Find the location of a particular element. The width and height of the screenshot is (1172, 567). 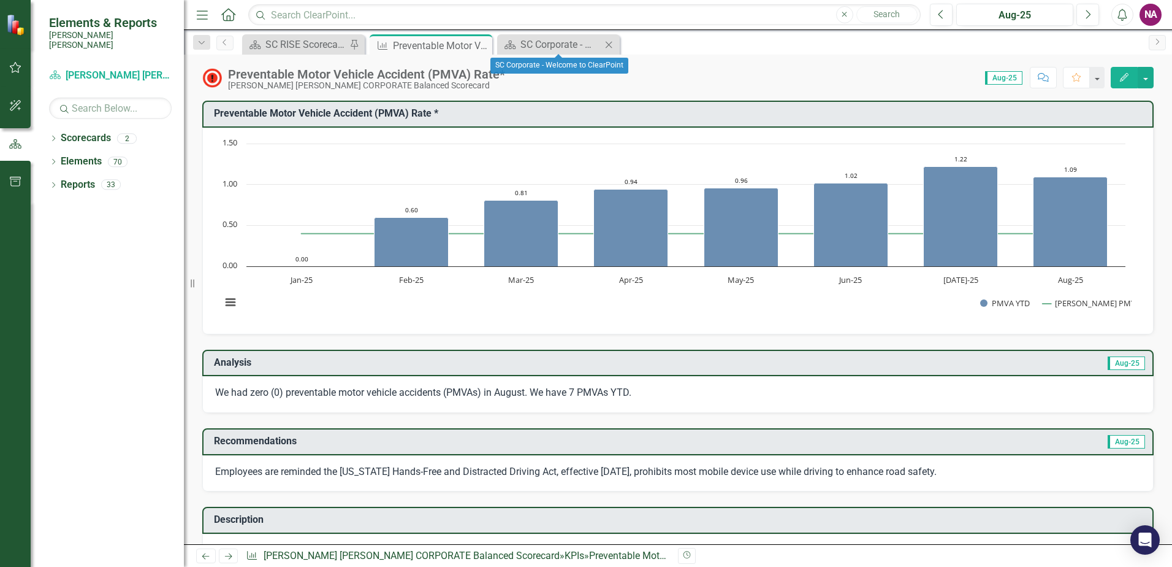

span: Elements & Reports is located at coordinates (110, 23).